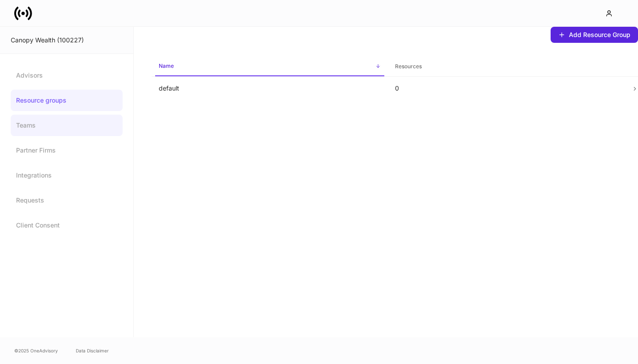 Image resolution: width=638 pixels, height=364 pixels. I want to click on a: Partner Firms, so click(66, 150).